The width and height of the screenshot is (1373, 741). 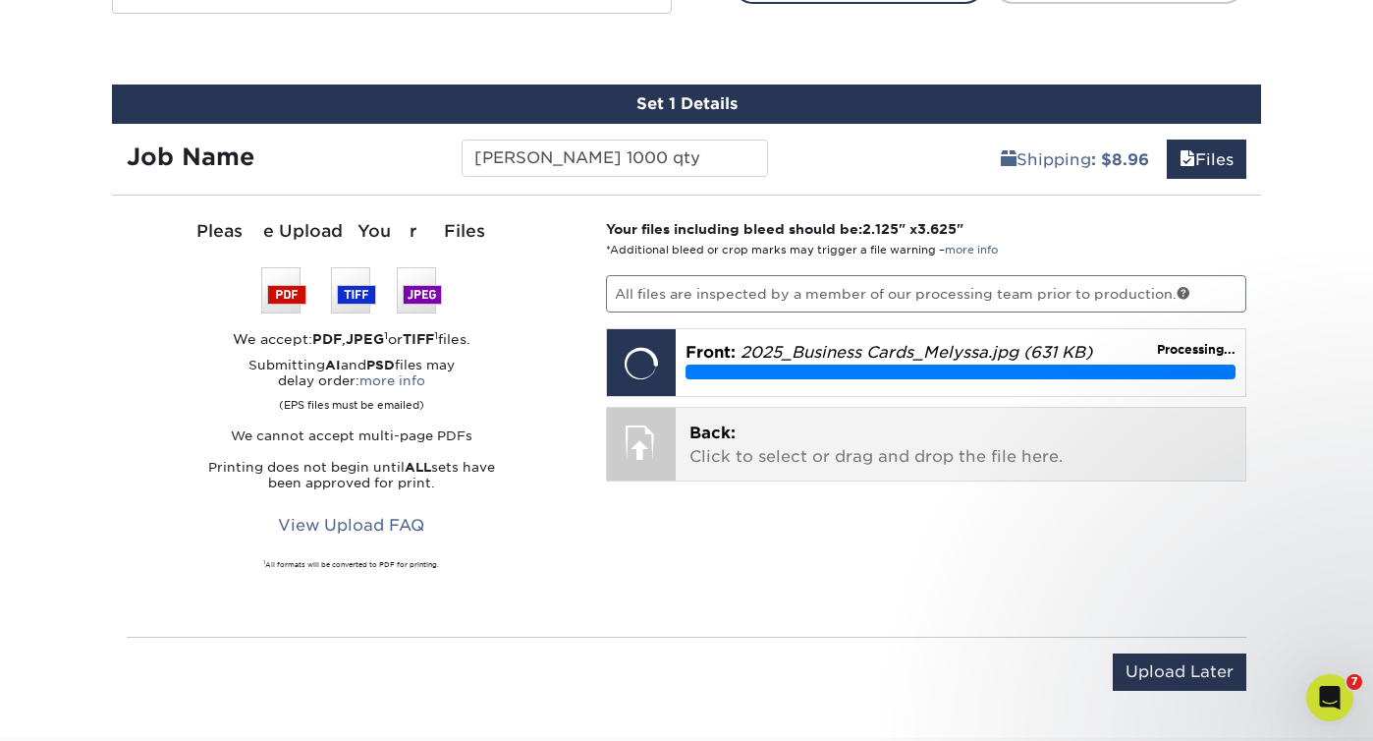 I want to click on input: Enter a job name, so click(x=614, y=158).